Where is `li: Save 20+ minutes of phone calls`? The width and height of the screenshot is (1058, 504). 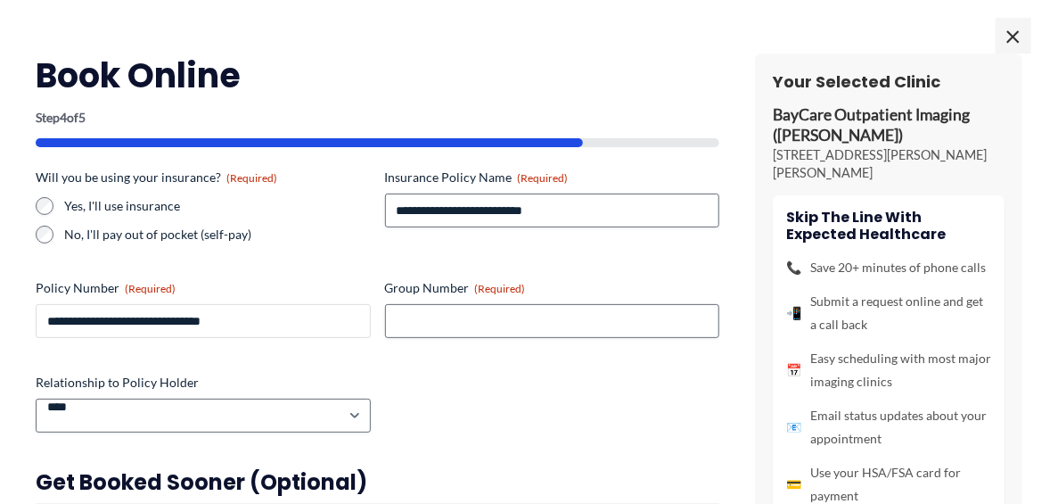
li: Save 20+ minutes of phone calls is located at coordinates (889, 267).